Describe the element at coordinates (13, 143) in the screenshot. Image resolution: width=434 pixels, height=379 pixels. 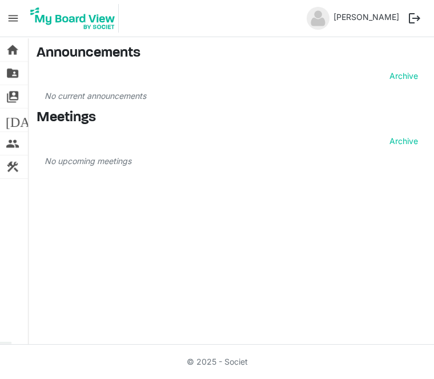
I see `span: people` at that location.